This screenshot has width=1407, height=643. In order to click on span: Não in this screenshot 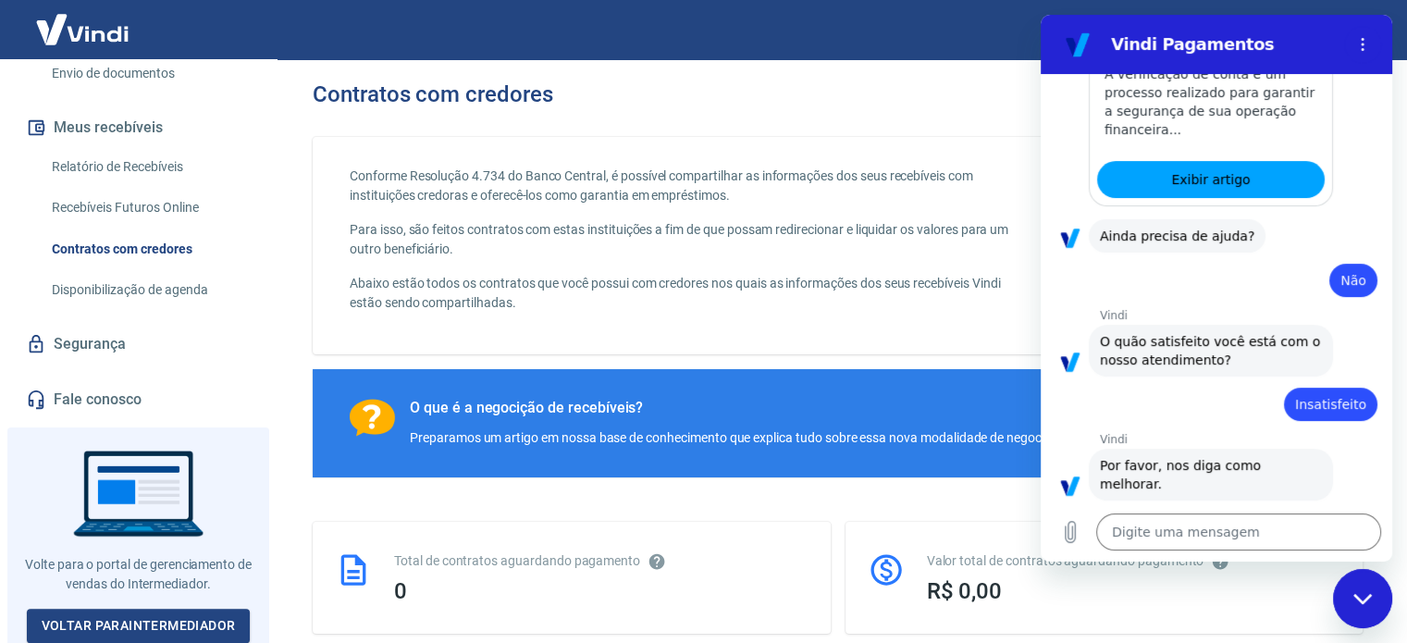, I will do `click(313, 266)`.